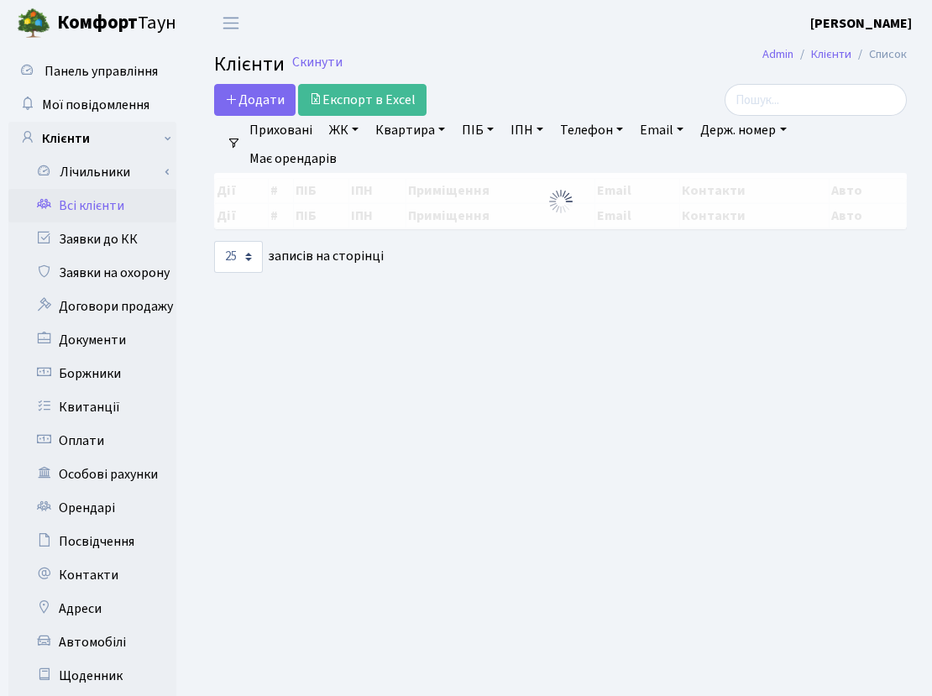  What do you see at coordinates (362, 100) in the screenshot?
I see `a: Експорт в Excel` at bounding box center [362, 100].